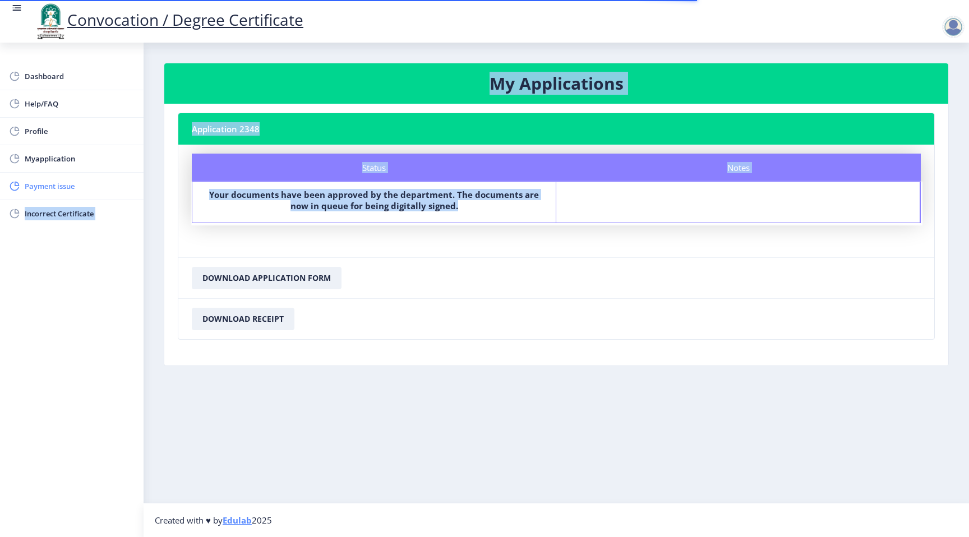  What do you see at coordinates (374, 200) in the screenshot?
I see `b: Your documents have been approved by the department. The documents are now in queue for being dig...` at bounding box center [374, 200].